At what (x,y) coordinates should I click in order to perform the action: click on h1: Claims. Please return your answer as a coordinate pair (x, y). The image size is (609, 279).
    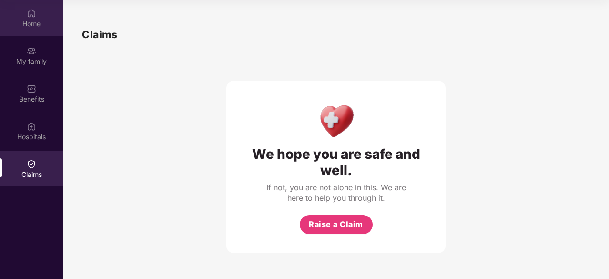
    Looking at the image, I should click on (100, 34).